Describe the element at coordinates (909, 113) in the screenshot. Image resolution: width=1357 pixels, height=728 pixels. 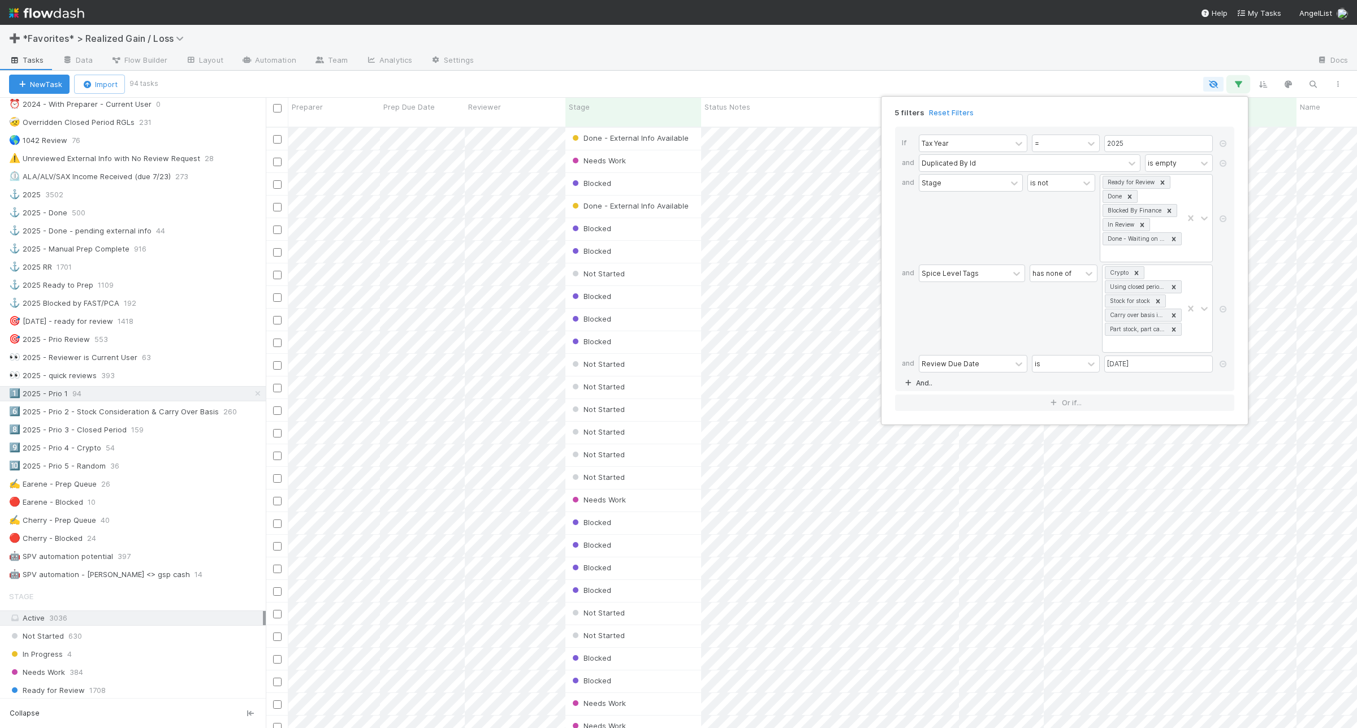
I see `span: 5 filters` at that location.